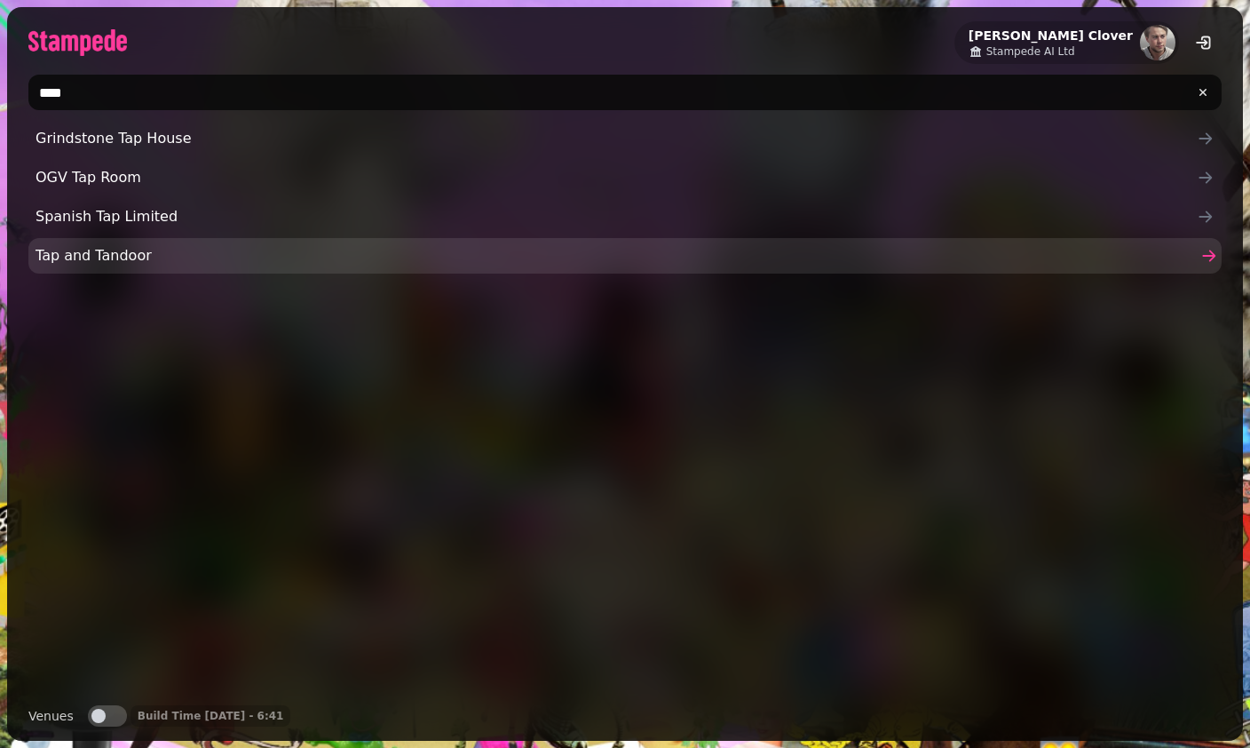 This screenshot has width=1250, height=748. What do you see at coordinates (616, 217) in the screenshot?
I see `span: Spanish Tap Limited` at bounding box center [616, 217].